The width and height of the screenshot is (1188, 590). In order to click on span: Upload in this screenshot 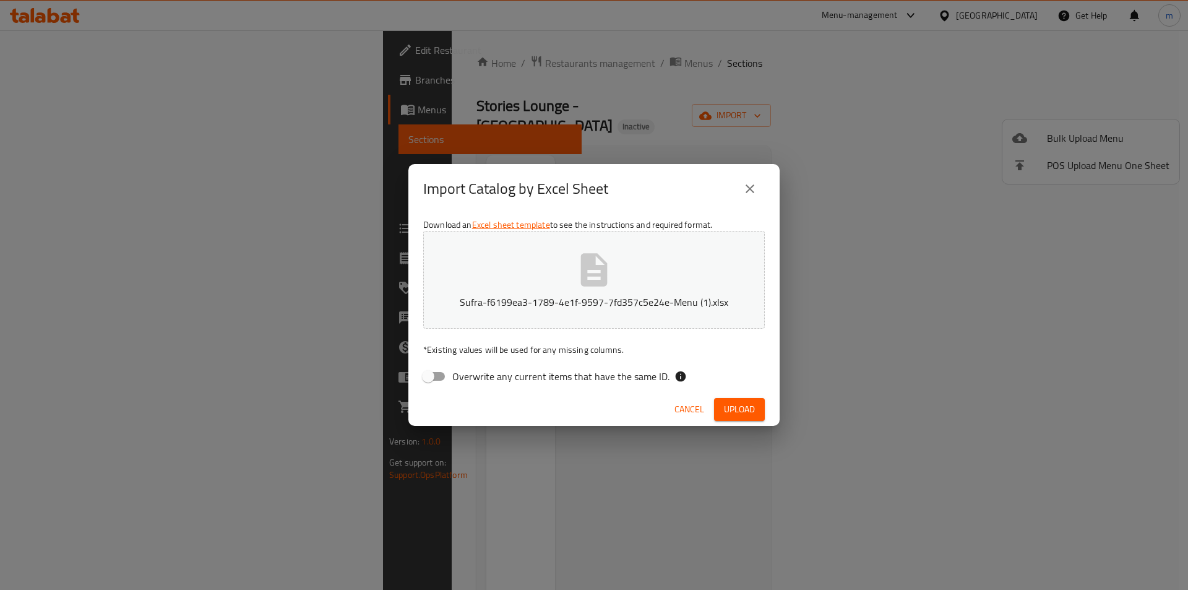, I will do `click(740, 409)`.